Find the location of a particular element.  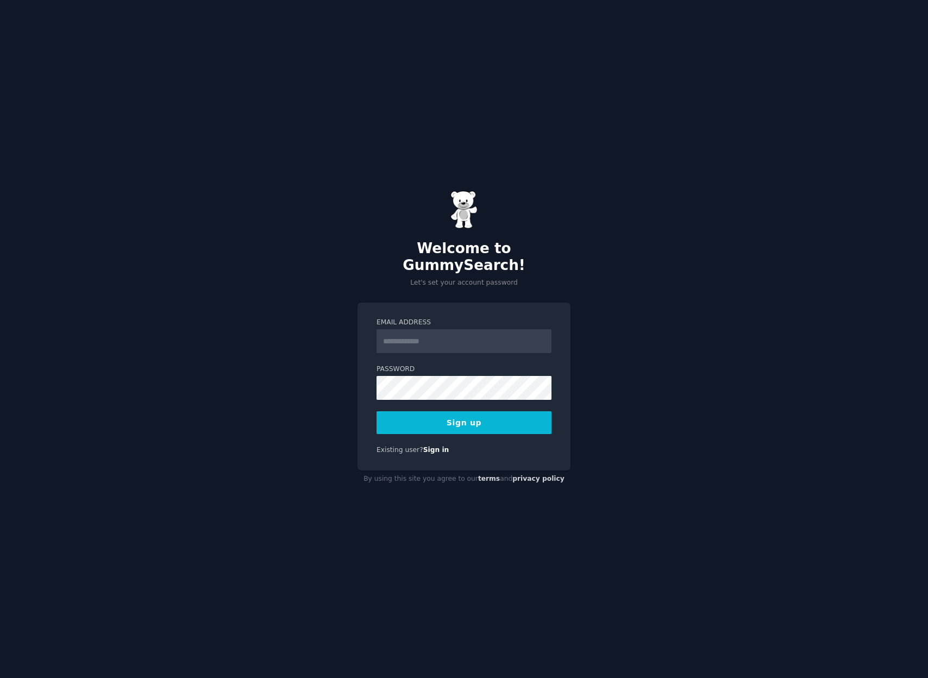

div: By using this site you agree to our and is located at coordinates (464, 479).